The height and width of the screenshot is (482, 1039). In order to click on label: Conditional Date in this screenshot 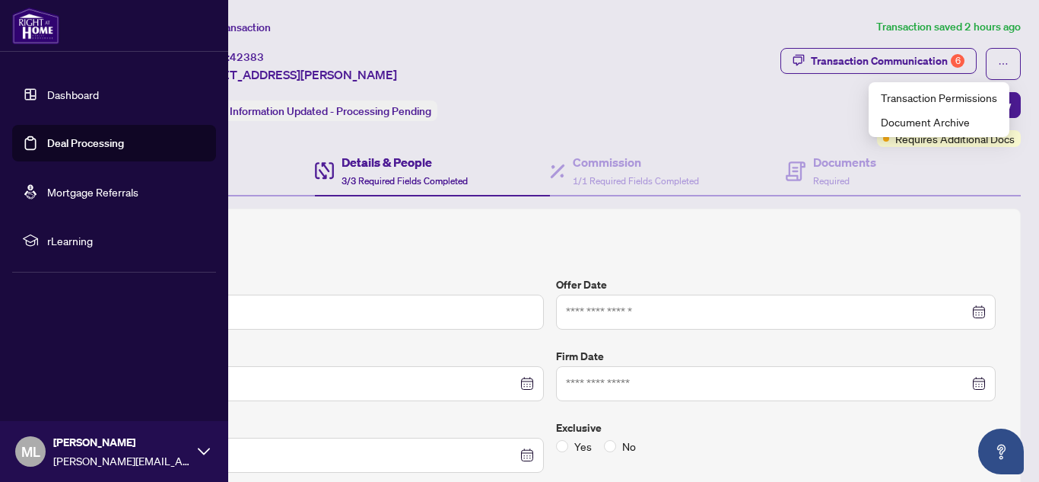, I will do `click(324, 428)`.